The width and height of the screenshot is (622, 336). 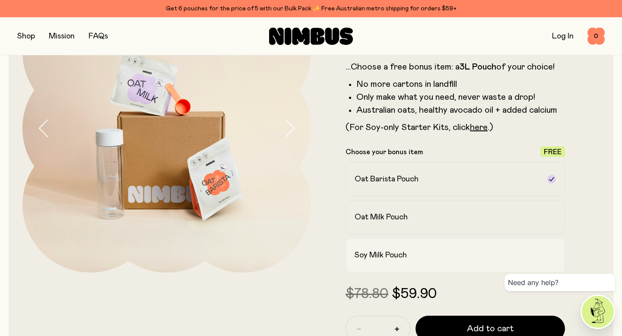 What do you see at coordinates (491, 329) in the screenshot?
I see `span: Add to cart` at bounding box center [491, 329].